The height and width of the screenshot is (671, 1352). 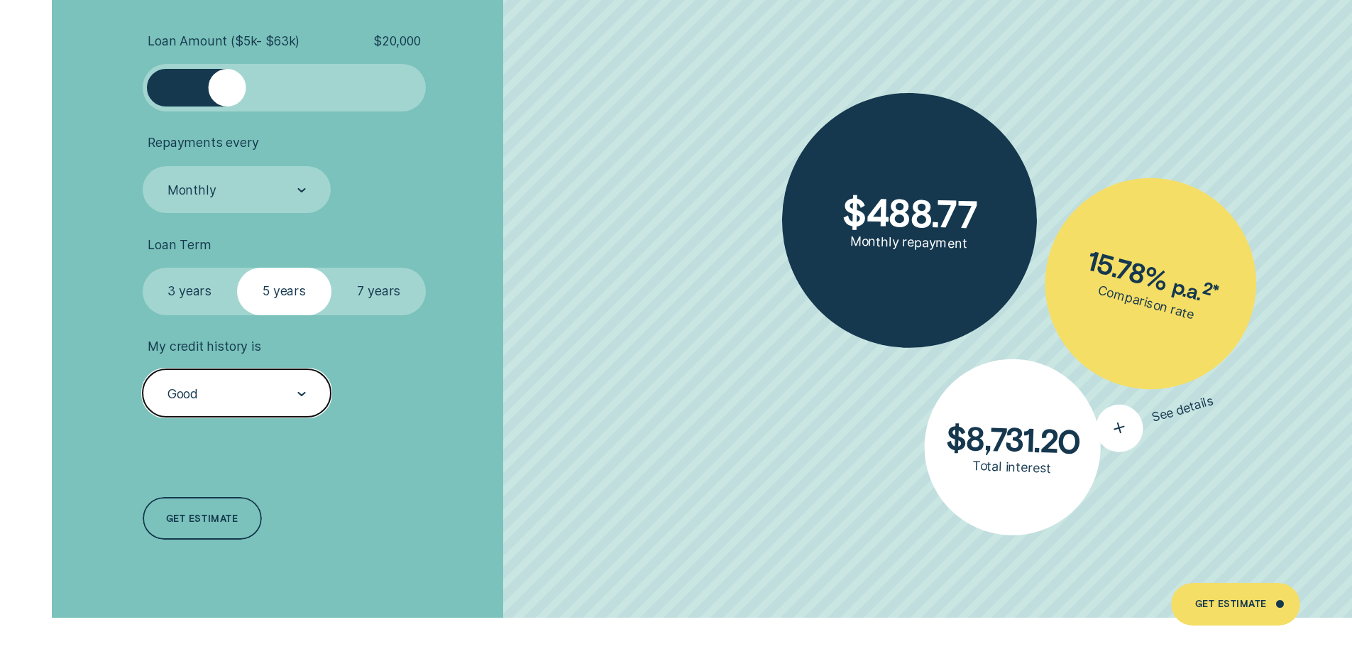 I want to click on span: See details, so click(x=1183, y=410).